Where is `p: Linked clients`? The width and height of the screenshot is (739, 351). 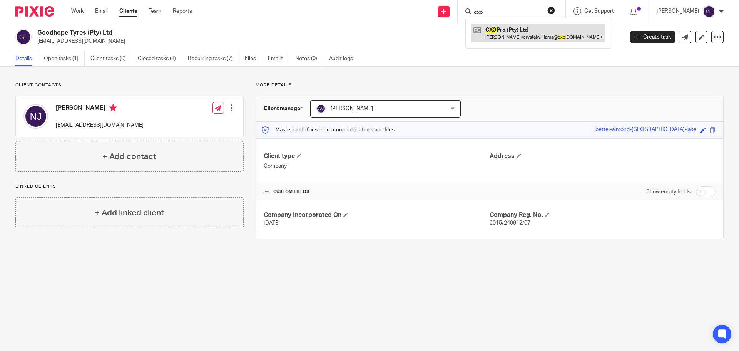
p: Linked clients is located at coordinates (129, 186).